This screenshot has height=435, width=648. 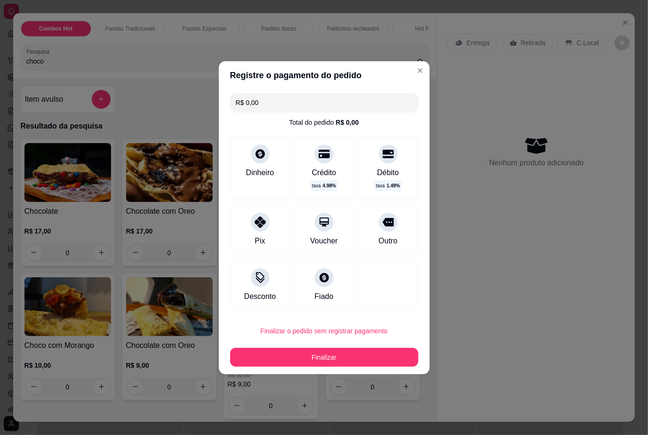 What do you see at coordinates (324, 357) in the screenshot?
I see `button: Finalizar` at bounding box center [324, 357].